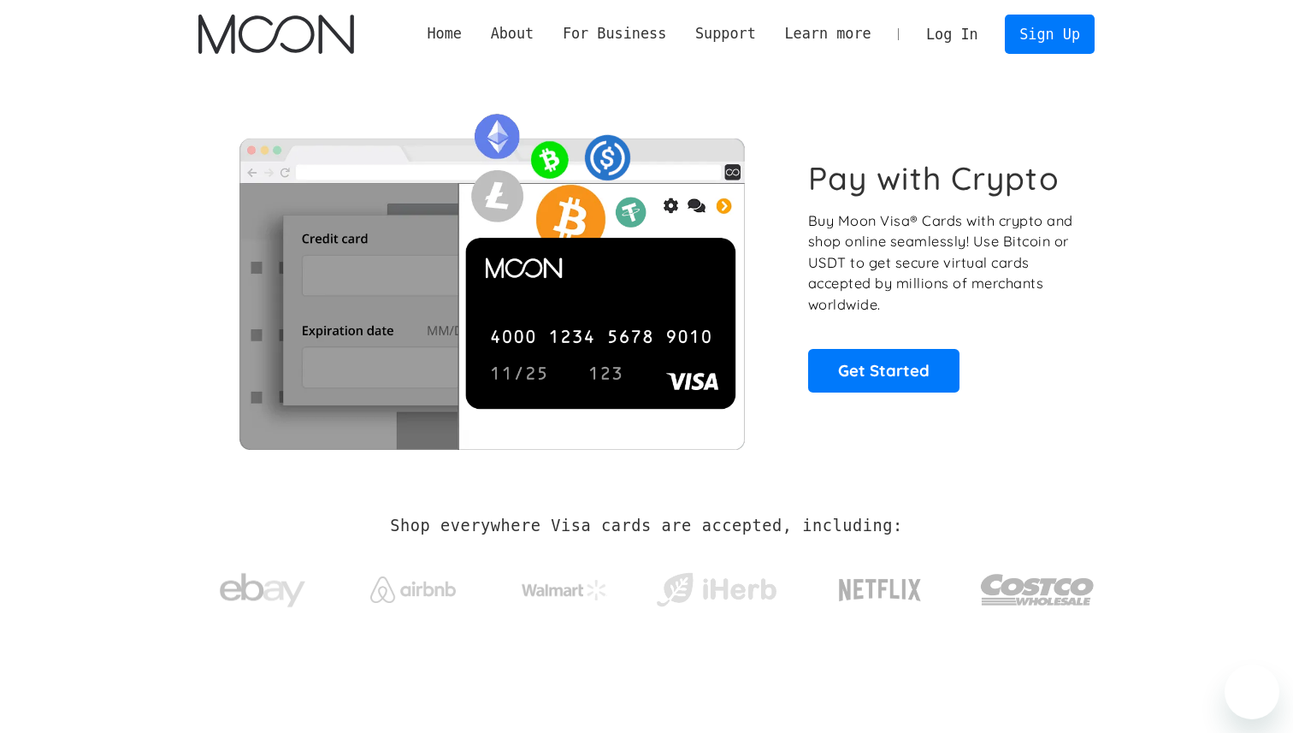 This screenshot has height=733, width=1293. I want to click on p: Buy Moon Visa® Cards with crypto and shop online seamlessly! Use Bitcoin or USDT to get secure vi..., so click(941, 262).